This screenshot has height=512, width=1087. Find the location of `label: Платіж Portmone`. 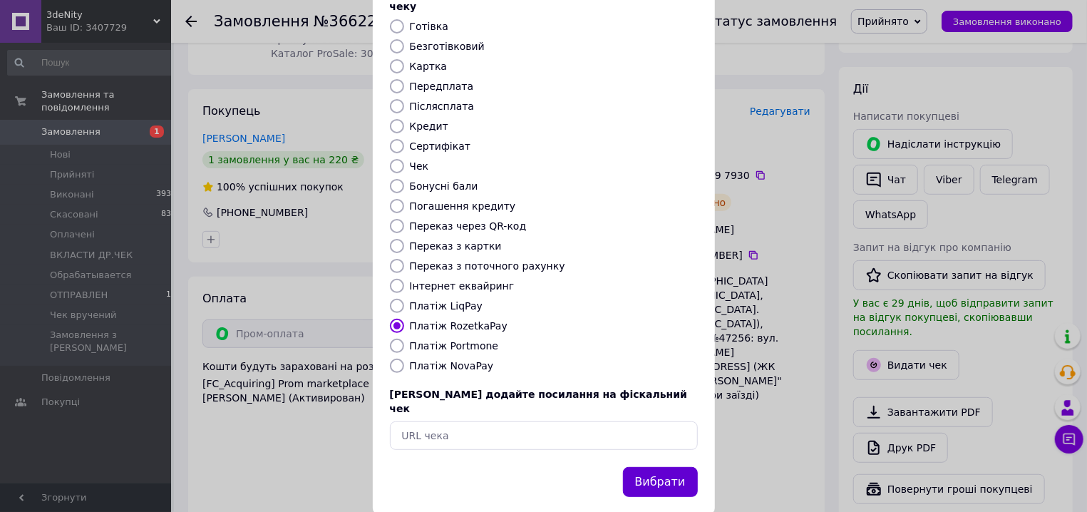

label: Платіж Portmone is located at coordinates (454, 346).